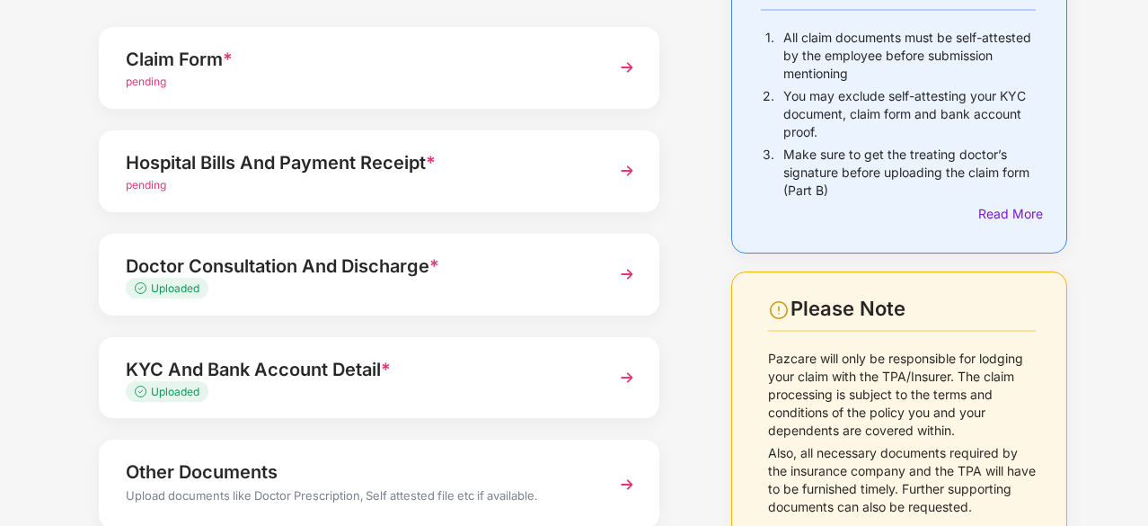  I want to click on p: Also, all necessary documents required by the insurance company and the TPA will have to be furni..., so click(902, 480).